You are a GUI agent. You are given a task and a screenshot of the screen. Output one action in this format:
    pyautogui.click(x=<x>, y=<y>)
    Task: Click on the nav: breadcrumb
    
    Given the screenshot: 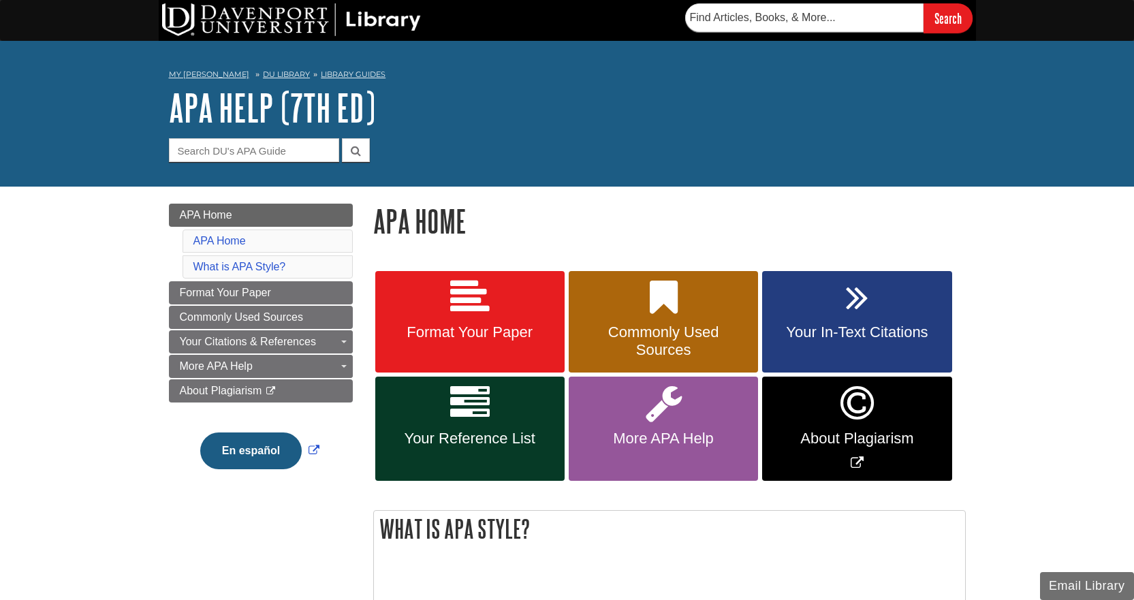 What is the action you would take?
    pyautogui.click(x=567, y=76)
    